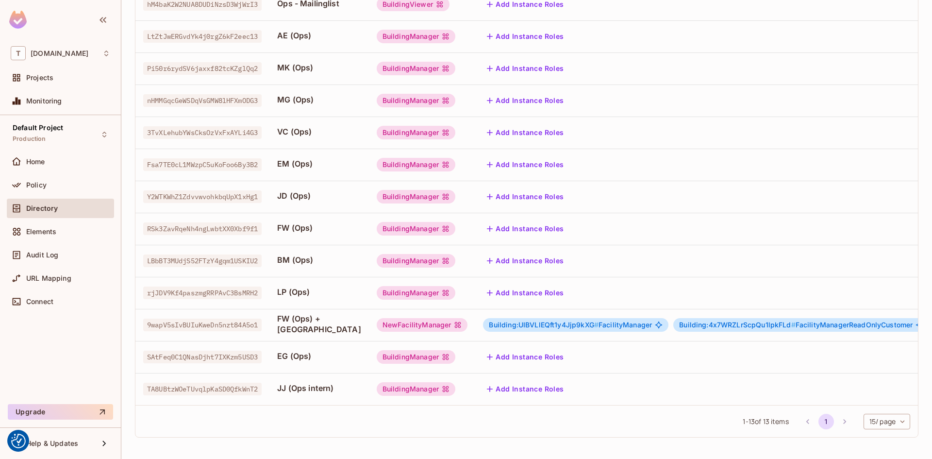 The image size is (932, 459). Describe the element at coordinates (887, 421) in the screenshot. I see `div: 15 / page` at that location.